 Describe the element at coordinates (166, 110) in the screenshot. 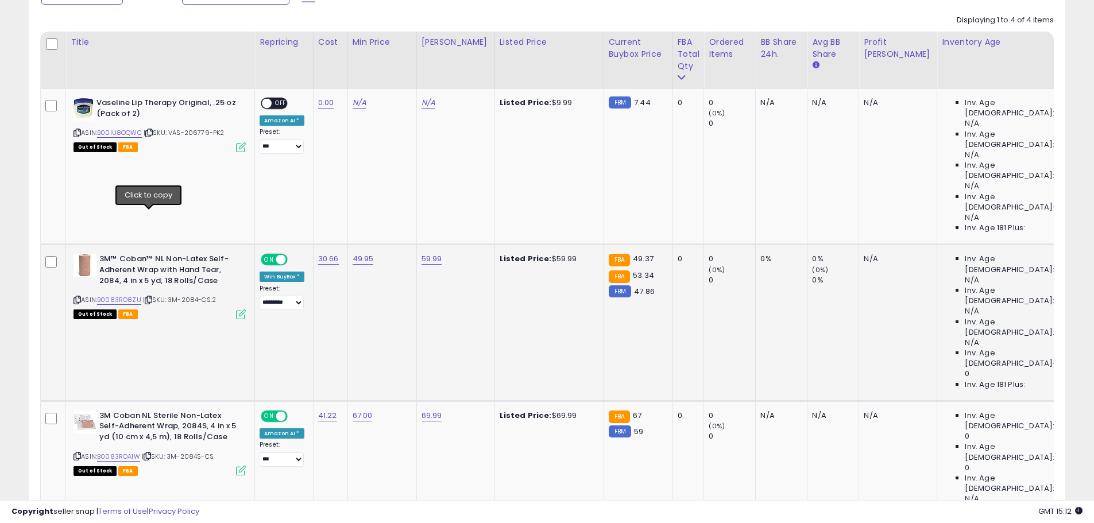

I see `b: Vaseline Lip Therapy Original, .25 oz (Pack of 2)` at that location.